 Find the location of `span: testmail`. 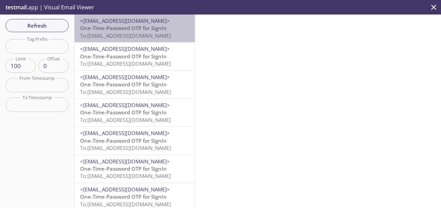

span: testmail is located at coordinates (16, 7).